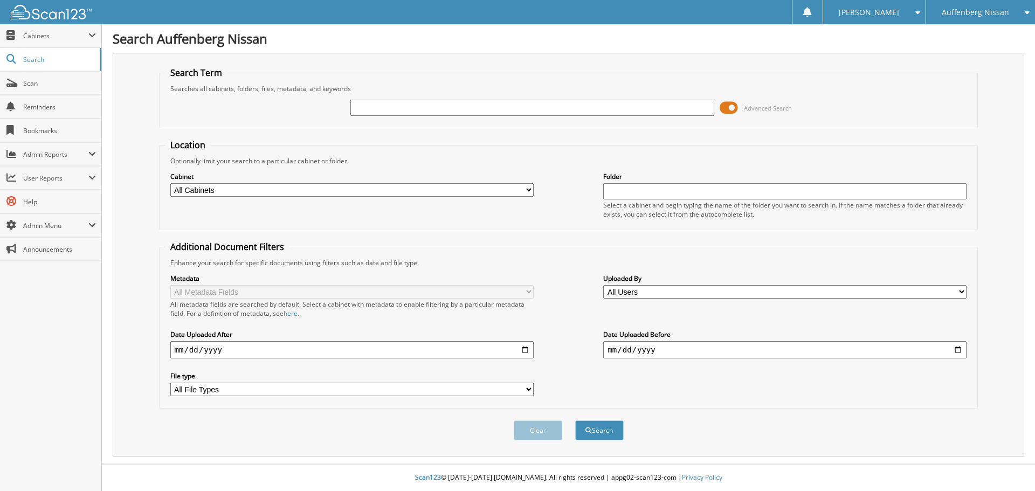  What do you see at coordinates (702, 477) in the screenshot?
I see `a: Privacy Policy` at bounding box center [702, 477].